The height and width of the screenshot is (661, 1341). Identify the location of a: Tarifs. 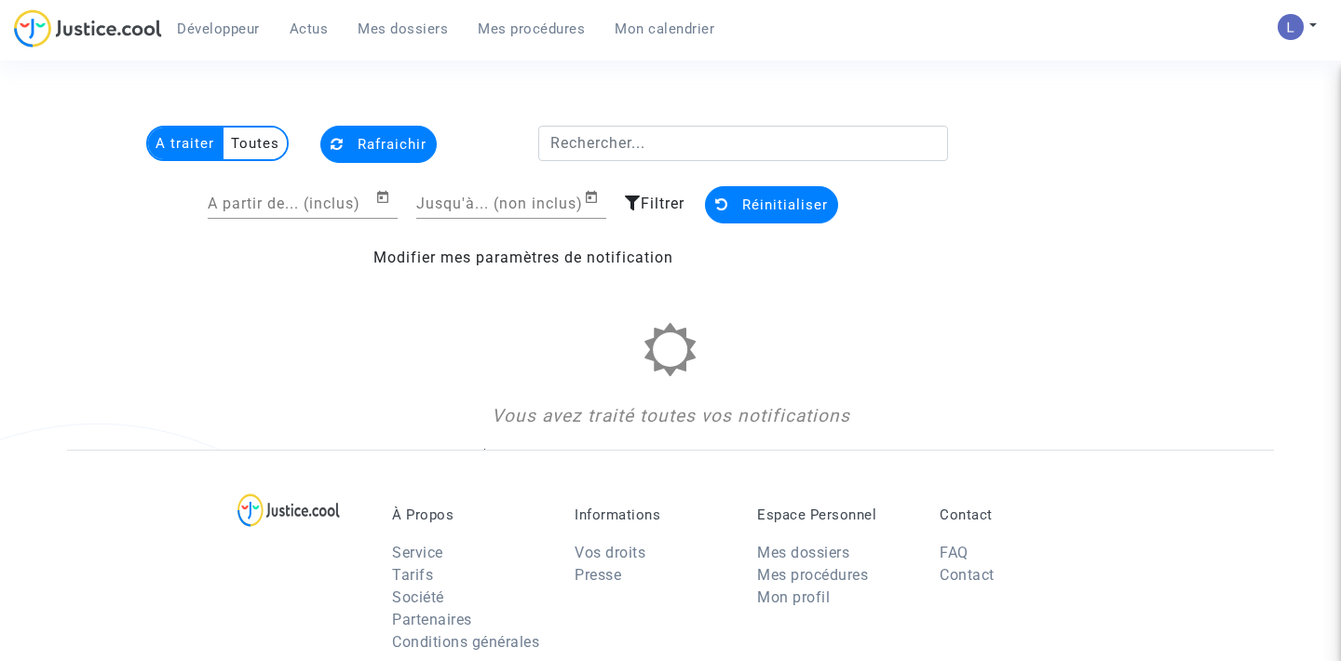
(413, 575).